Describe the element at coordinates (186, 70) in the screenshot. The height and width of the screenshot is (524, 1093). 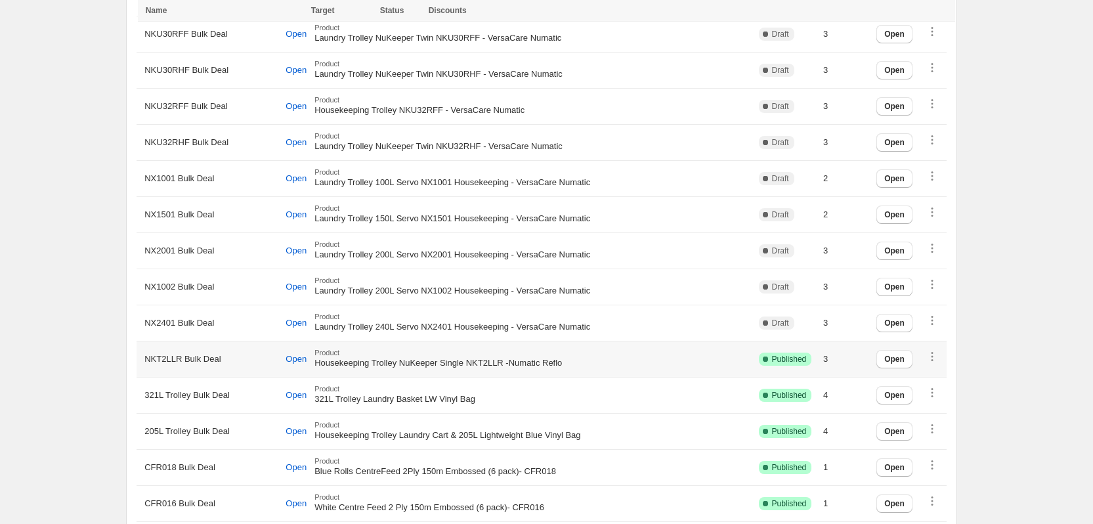
I see `span: NKU30RHF Bulk Deal` at that location.